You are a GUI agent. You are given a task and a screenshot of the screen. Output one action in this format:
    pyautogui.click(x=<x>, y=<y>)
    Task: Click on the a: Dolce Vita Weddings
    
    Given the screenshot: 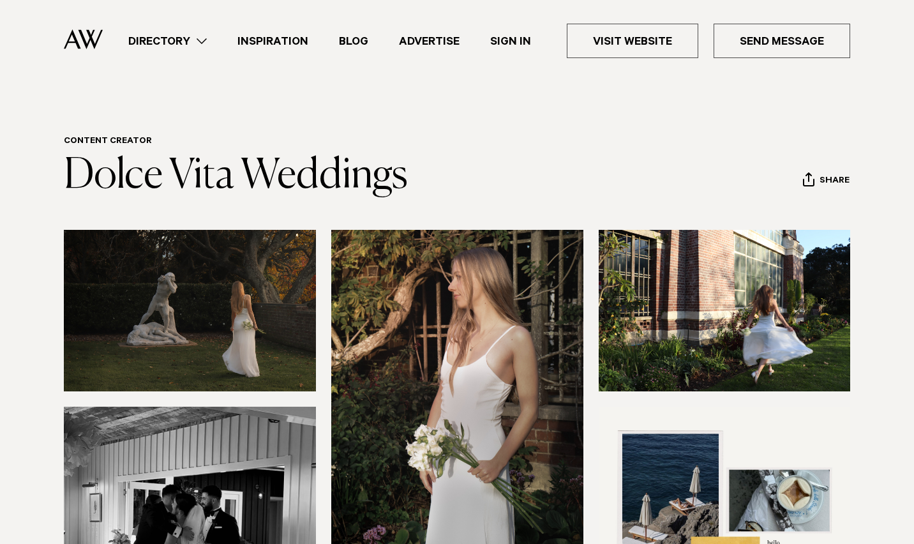 What is the action you would take?
    pyautogui.click(x=236, y=176)
    